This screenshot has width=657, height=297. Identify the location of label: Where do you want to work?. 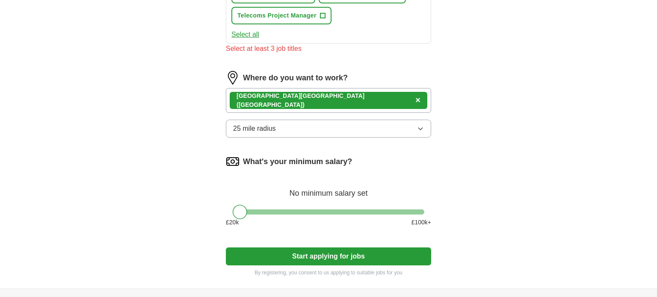
(295, 78).